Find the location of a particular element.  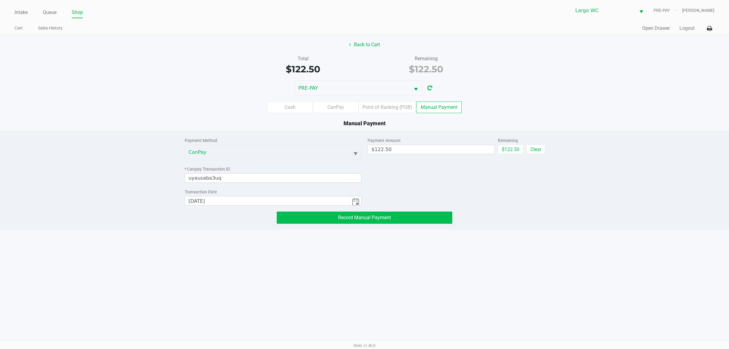

label: Cash is located at coordinates (290, 107).